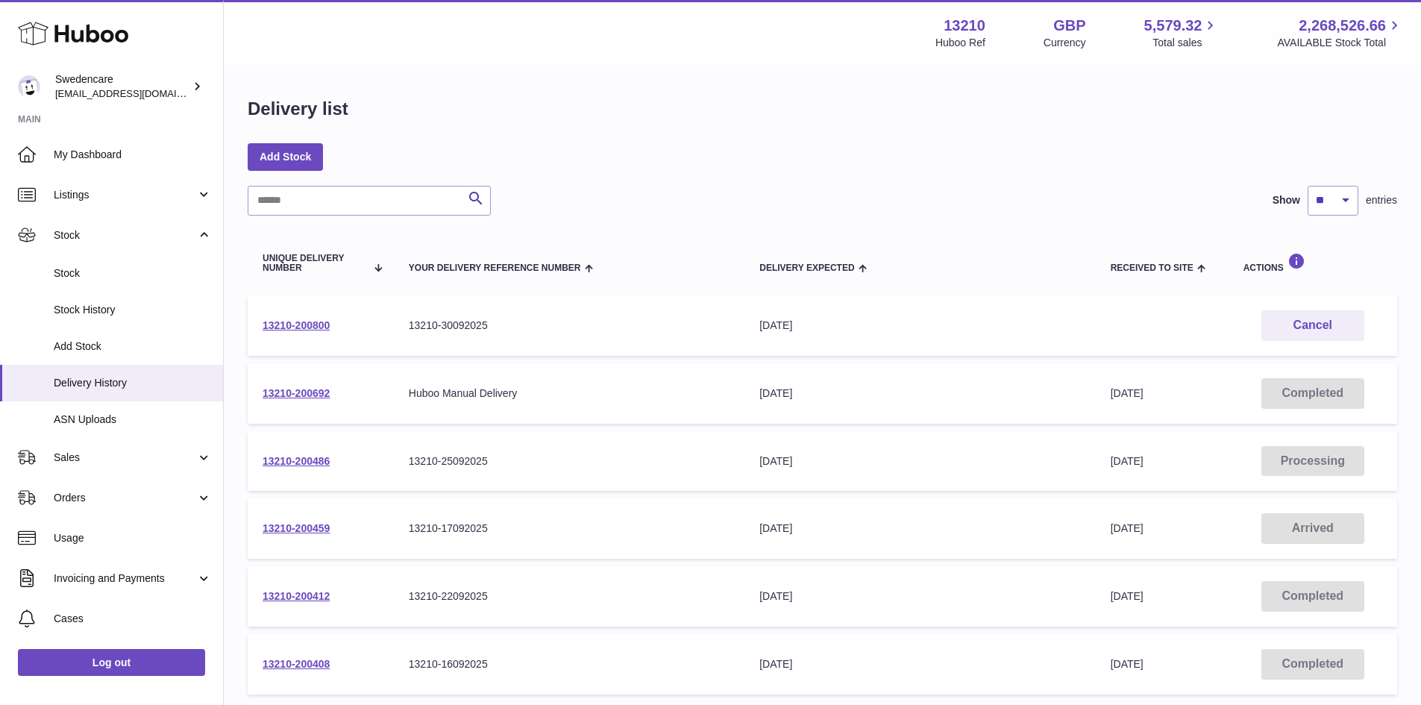 The image size is (1421, 705). What do you see at coordinates (314, 263) in the screenshot?
I see `span: Unique Delivery Number` at bounding box center [314, 263].